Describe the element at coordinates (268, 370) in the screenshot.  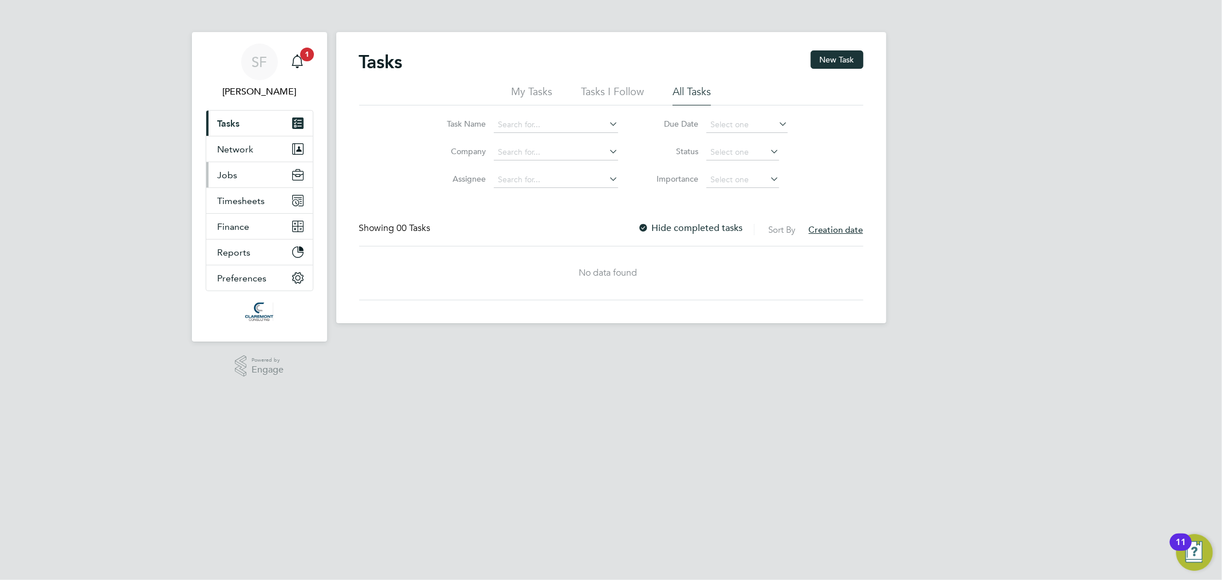
I see `span: Engage` at that location.